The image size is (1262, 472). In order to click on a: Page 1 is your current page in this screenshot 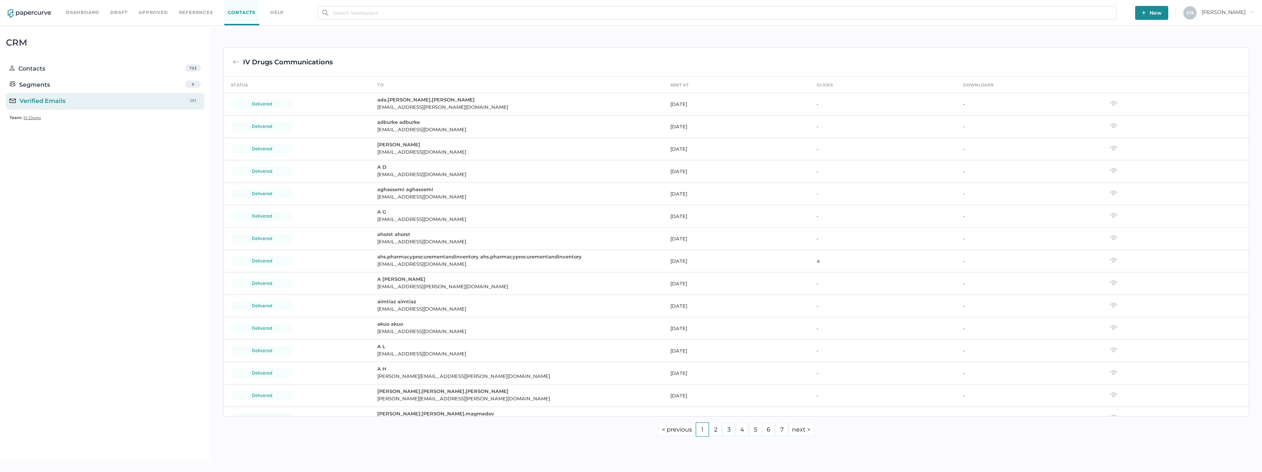, I will do `click(702, 429)`.